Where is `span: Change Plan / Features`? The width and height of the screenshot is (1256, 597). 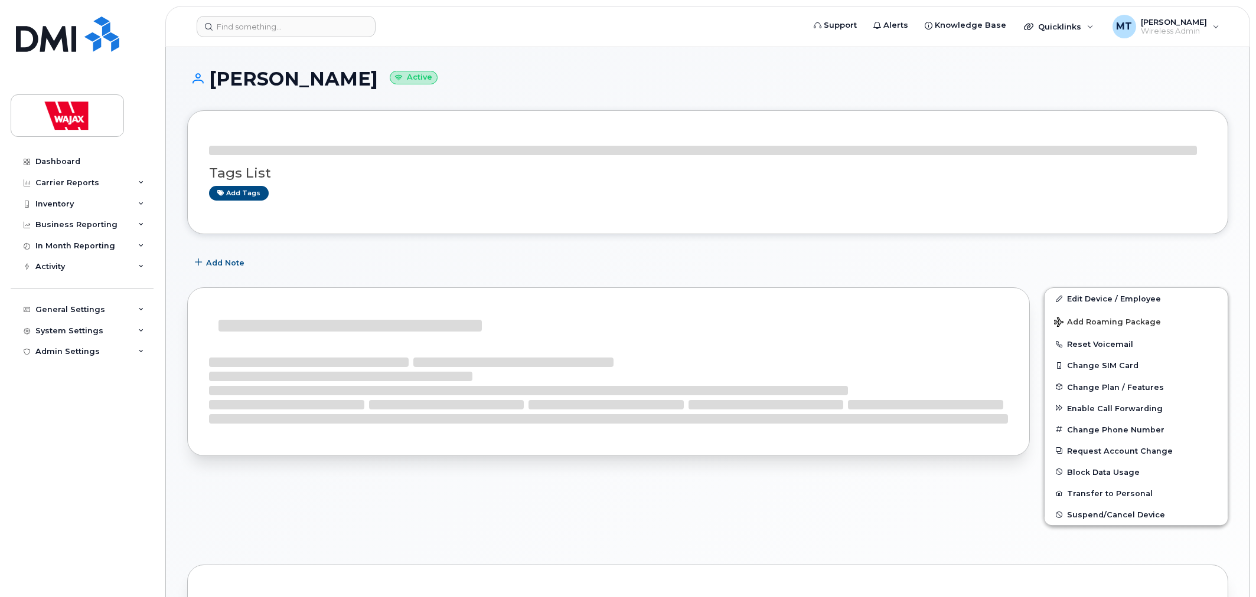
span: Change Plan / Features is located at coordinates (1115, 387).